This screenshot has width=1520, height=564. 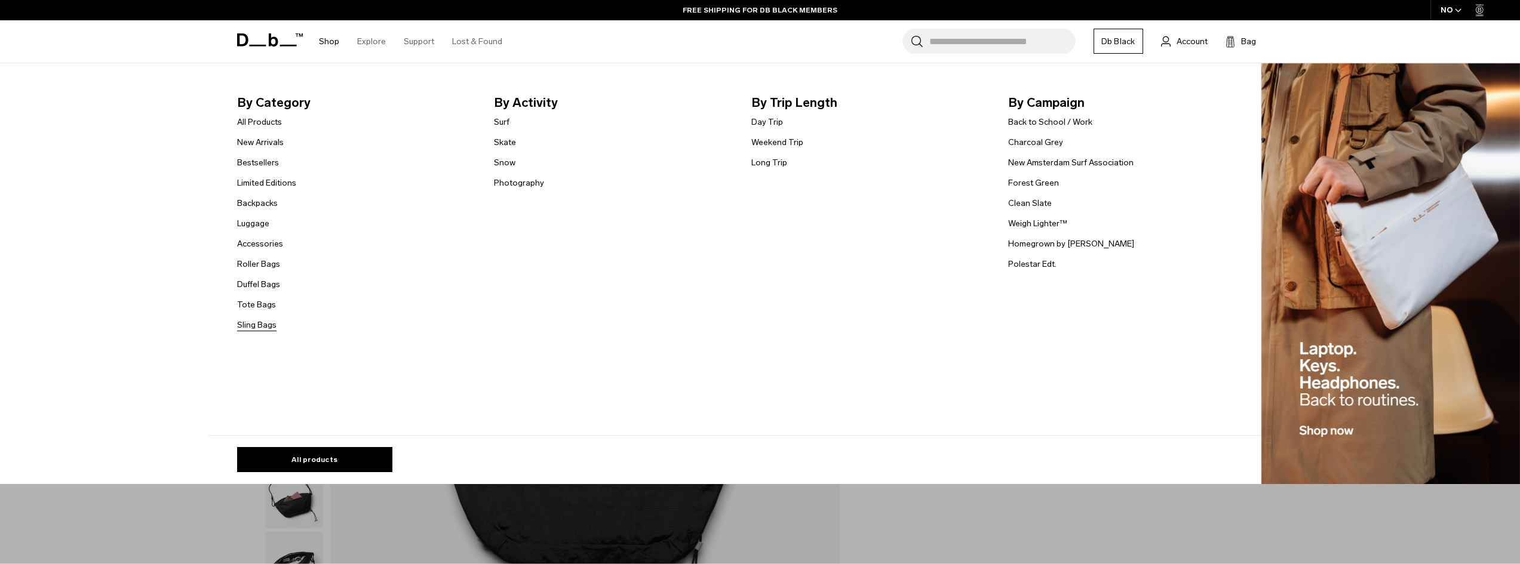 I want to click on a: All products, so click(x=315, y=460).